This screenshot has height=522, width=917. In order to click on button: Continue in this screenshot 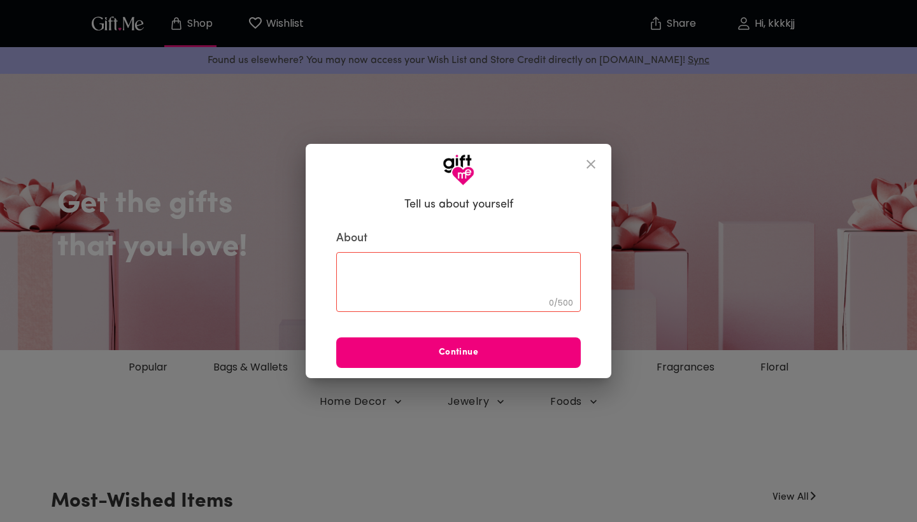, I will do `click(458, 353)`.